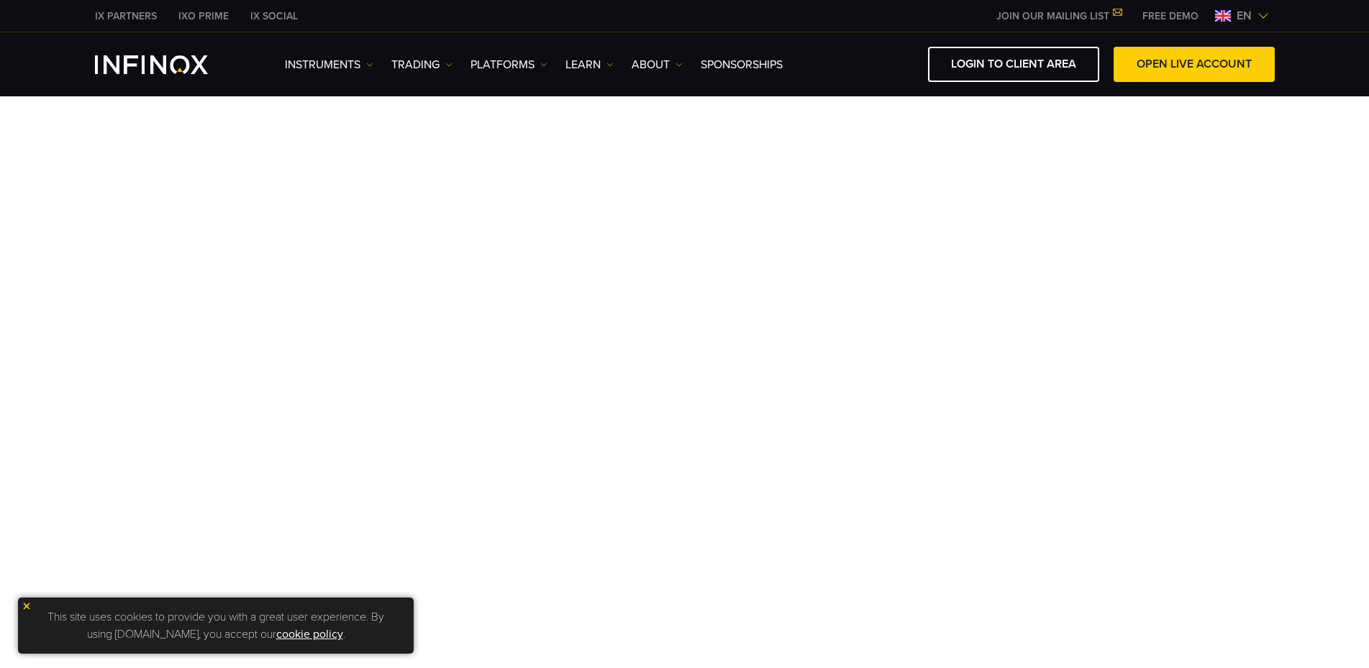  I want to click on a: Learn, so click(589, 65).